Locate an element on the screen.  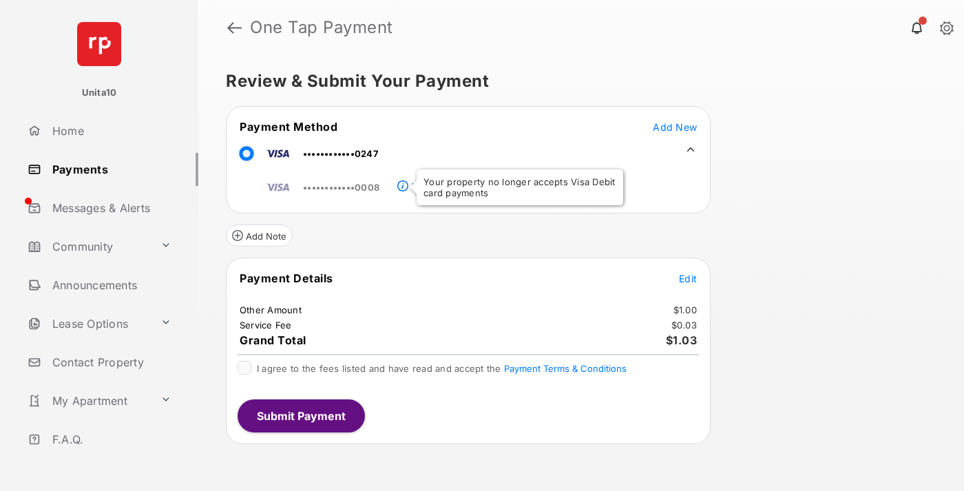
a: My Apartment is located at coordinates (88, 401).